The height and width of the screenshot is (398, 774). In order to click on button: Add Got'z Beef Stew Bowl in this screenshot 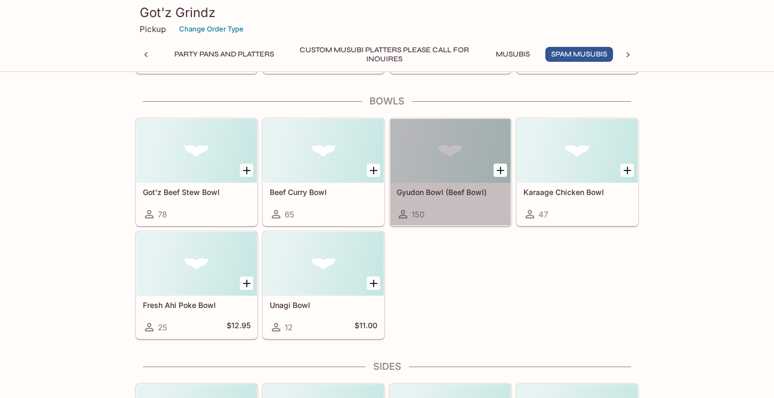, I will do `click(246, 170)`.